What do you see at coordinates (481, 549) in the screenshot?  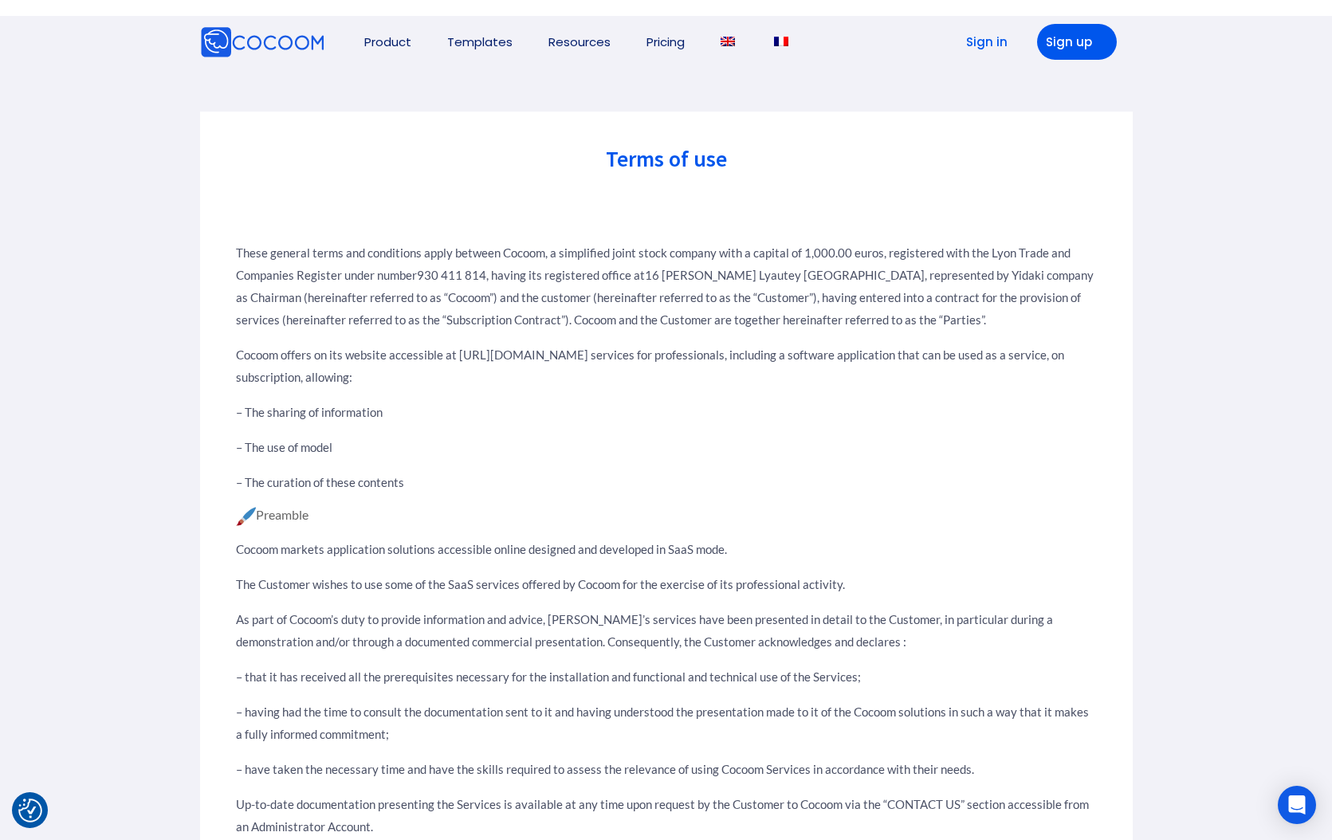 I see `span: Cocoom markets application solutions accessible online designed and developed in SaaS mode.` at bounding box center [481, 549].